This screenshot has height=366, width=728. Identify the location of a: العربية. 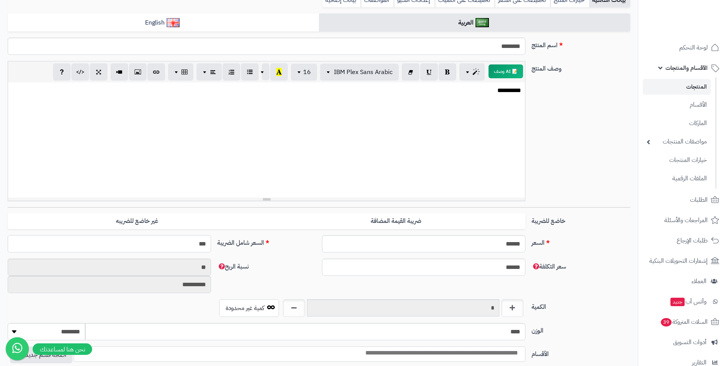
(474, 23).